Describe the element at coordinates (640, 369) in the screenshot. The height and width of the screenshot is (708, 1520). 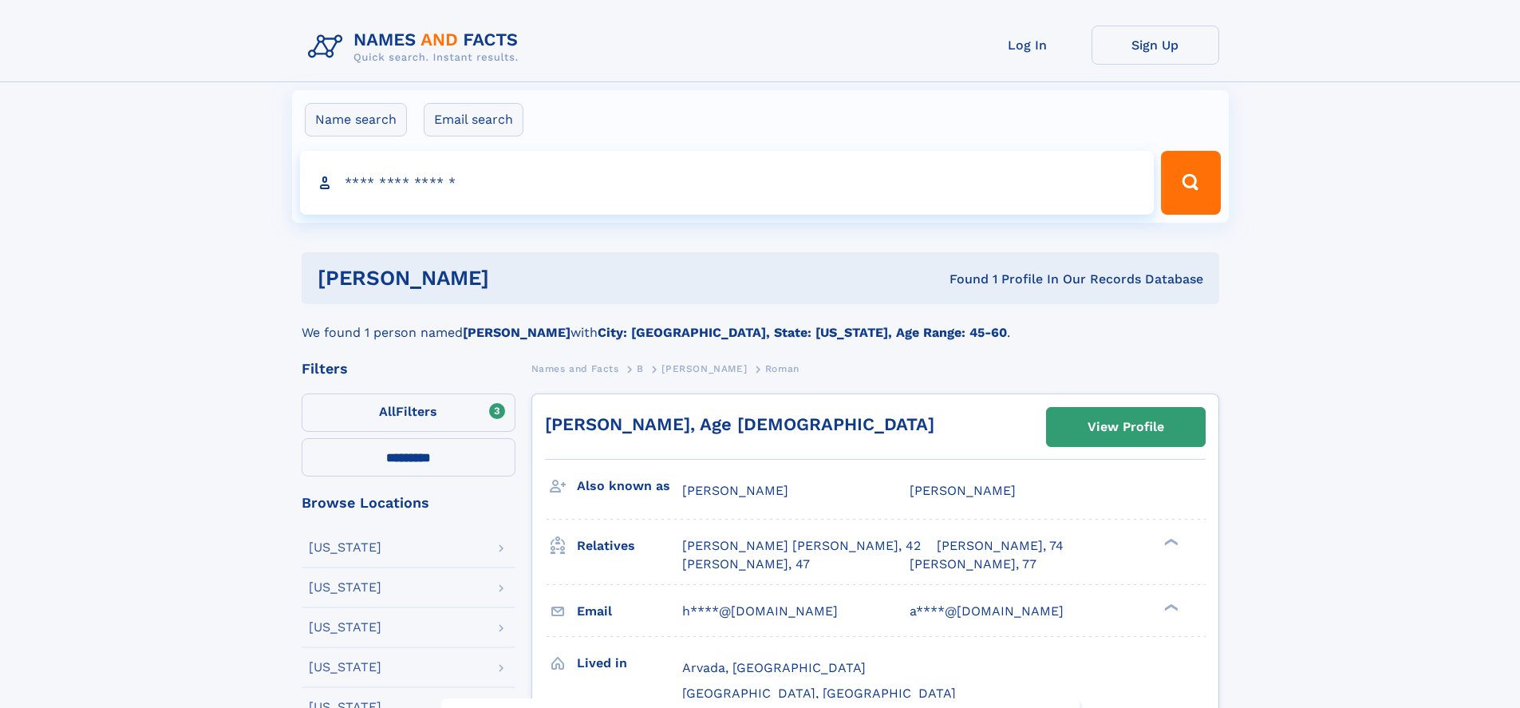
I see `span: B` at that location.